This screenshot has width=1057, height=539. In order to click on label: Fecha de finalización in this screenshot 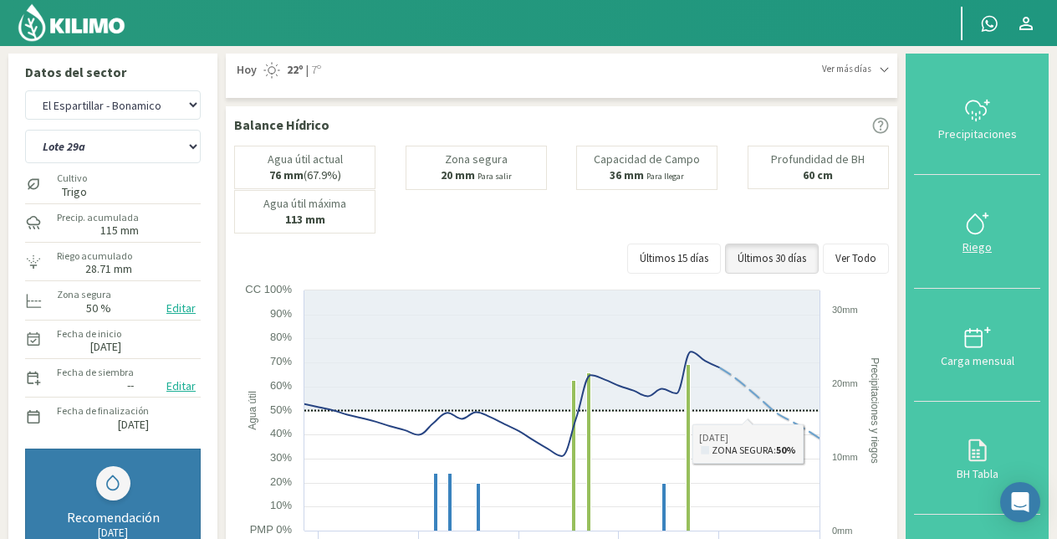, I will do `click(103, 411)`.